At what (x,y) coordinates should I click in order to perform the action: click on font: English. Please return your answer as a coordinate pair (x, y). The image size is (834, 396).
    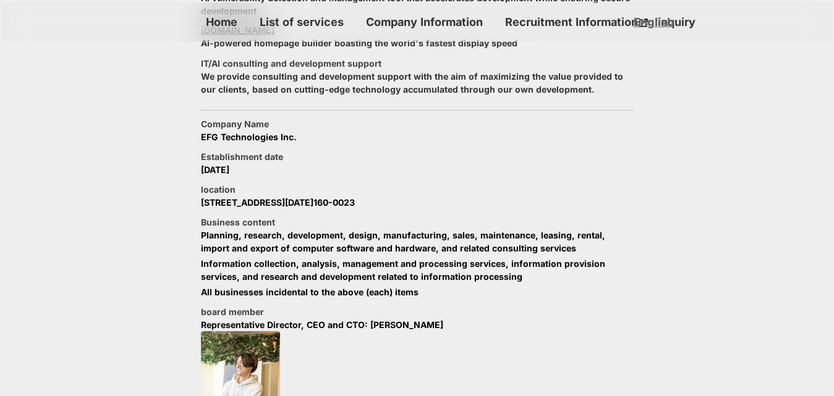
    Looking at the image, I should click on (654, 22).